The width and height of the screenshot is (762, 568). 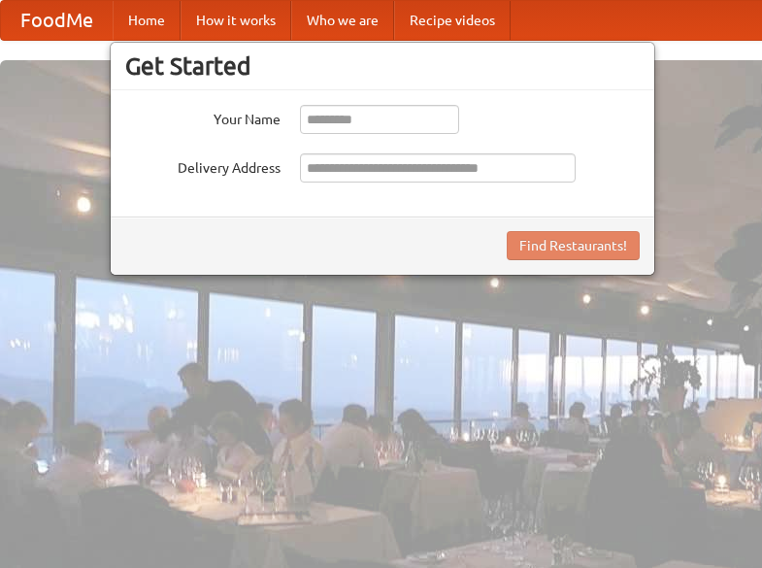 What do you see at coordinates (147, 20) in the screenshot?
I see `a: Home` at bounding box center [147, 20].